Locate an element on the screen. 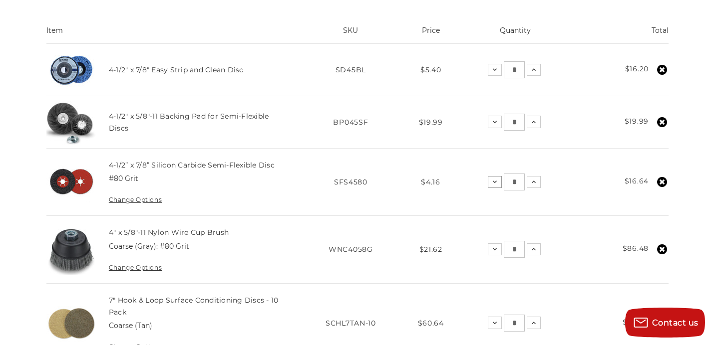 This screenshot has height=345, width=715. a: 4-1/2" x 7/8" Easy Strip and Clean Disc is located at coordinates (176, 70).